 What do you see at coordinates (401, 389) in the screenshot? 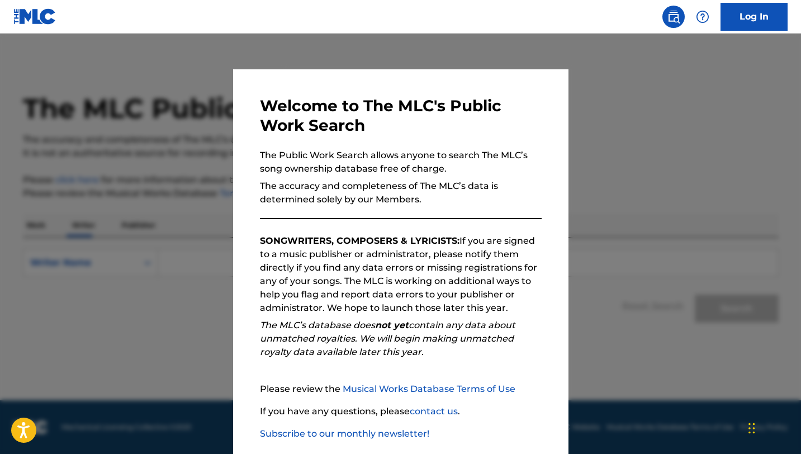
I see `p: Please review the` at bounding box center [401, 389].